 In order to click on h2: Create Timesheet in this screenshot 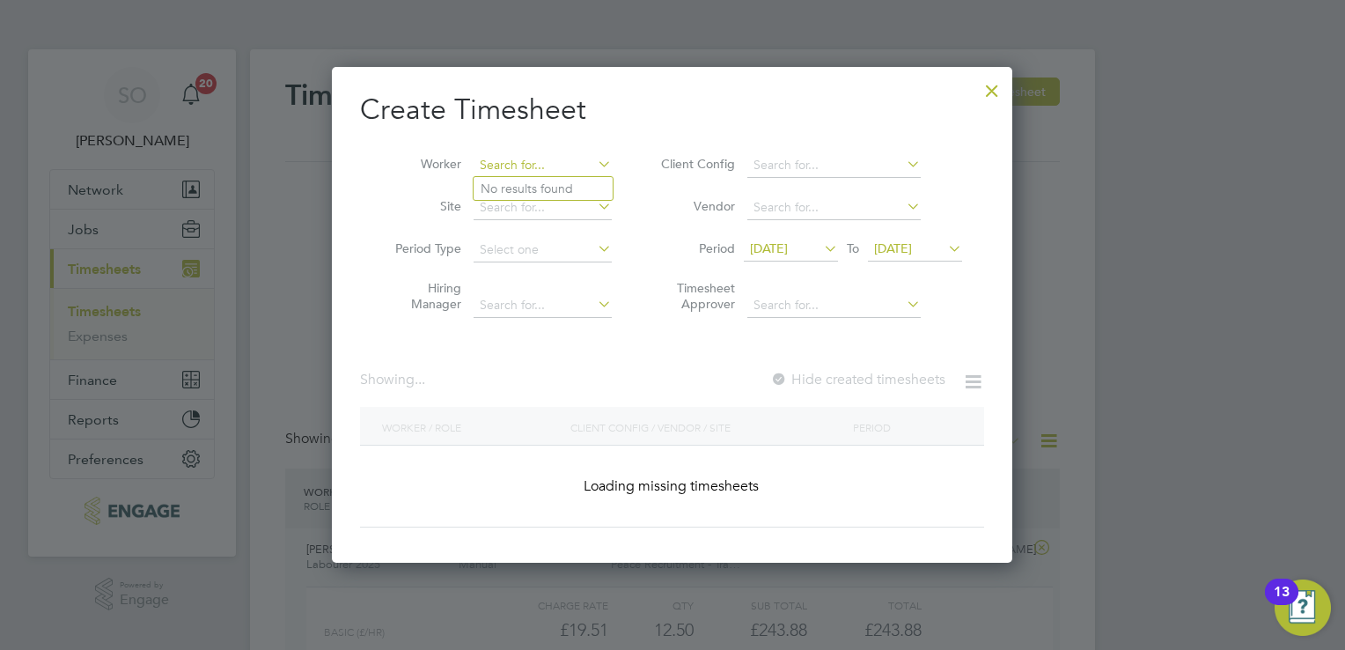, I will do `click(672, 110)`.